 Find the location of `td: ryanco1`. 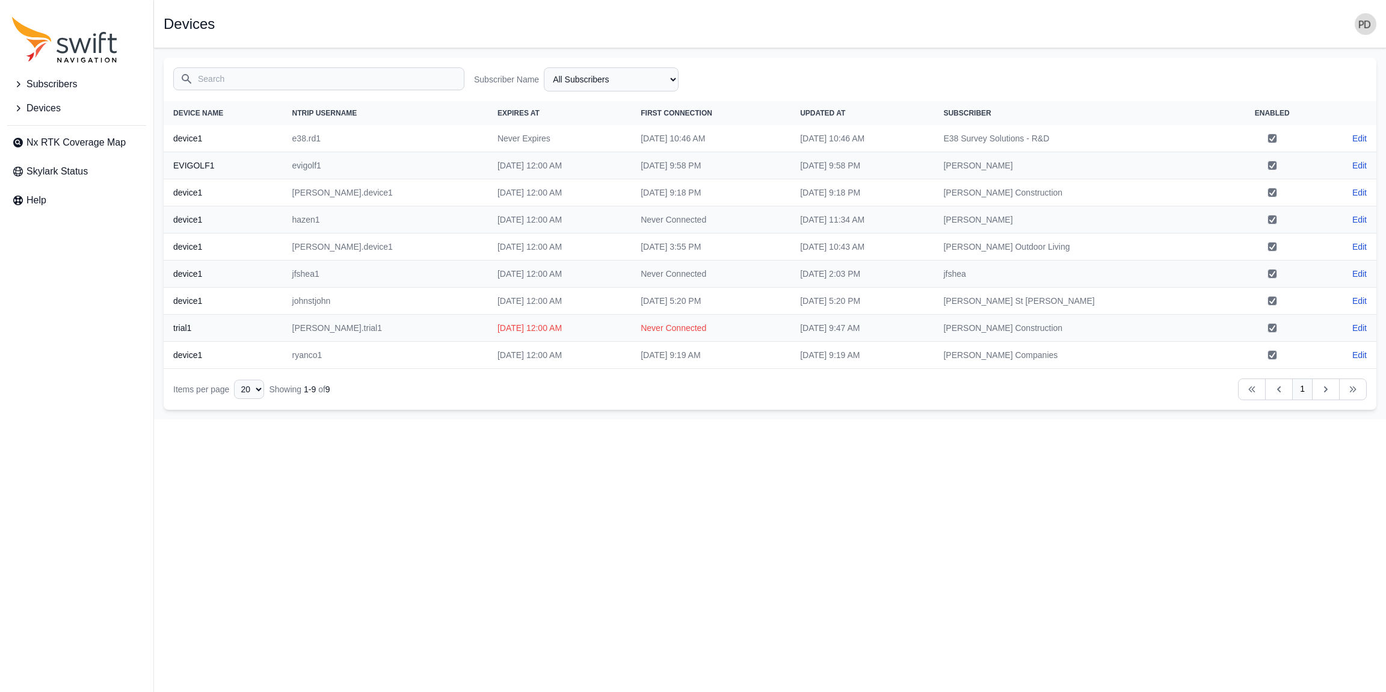

td: ryanco1 is located at coordinates (385, 355).